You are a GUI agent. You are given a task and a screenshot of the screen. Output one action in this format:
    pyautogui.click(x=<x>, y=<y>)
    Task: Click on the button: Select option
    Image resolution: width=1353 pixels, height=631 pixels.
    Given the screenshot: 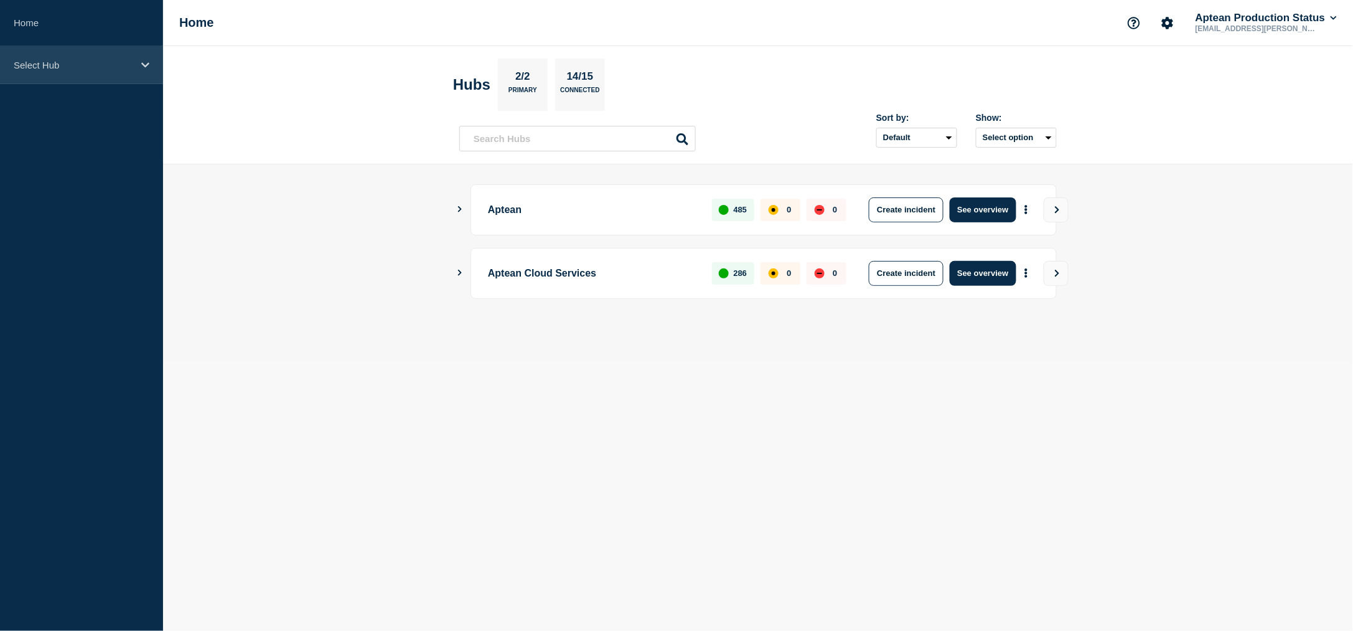 What is the action you would take?
    pyautogui.click(x=1017, y=138)
    